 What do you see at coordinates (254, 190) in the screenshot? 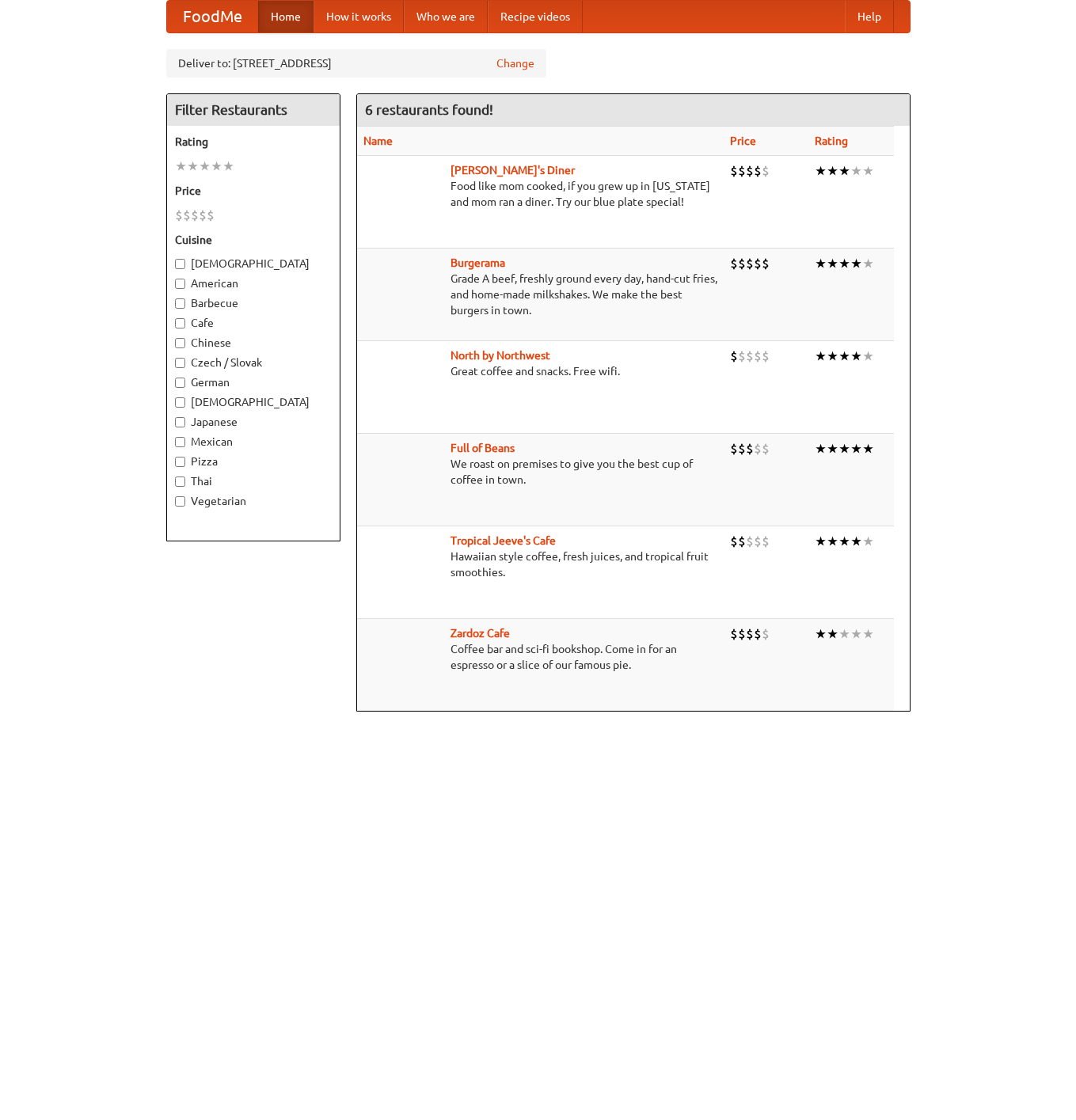
I see `h5: Price` at bounding box center [254, 190].